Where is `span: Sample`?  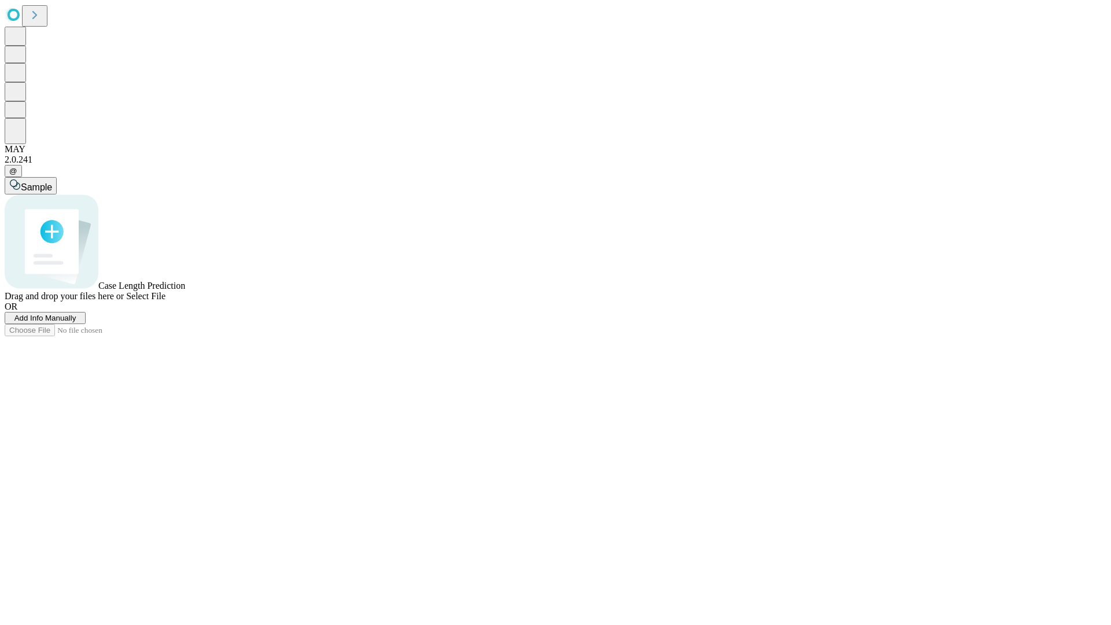 span: Sample is located at coordinates (36, 187).